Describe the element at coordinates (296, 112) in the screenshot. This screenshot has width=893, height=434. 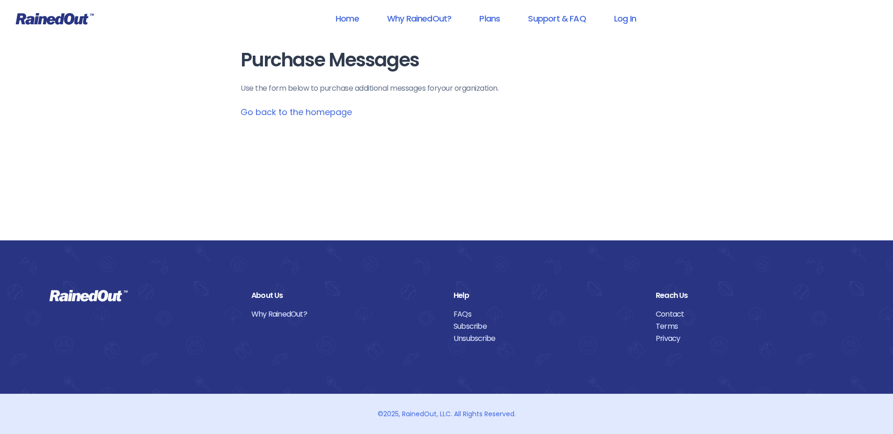
I see `a: Go back to the homepage` at that location.